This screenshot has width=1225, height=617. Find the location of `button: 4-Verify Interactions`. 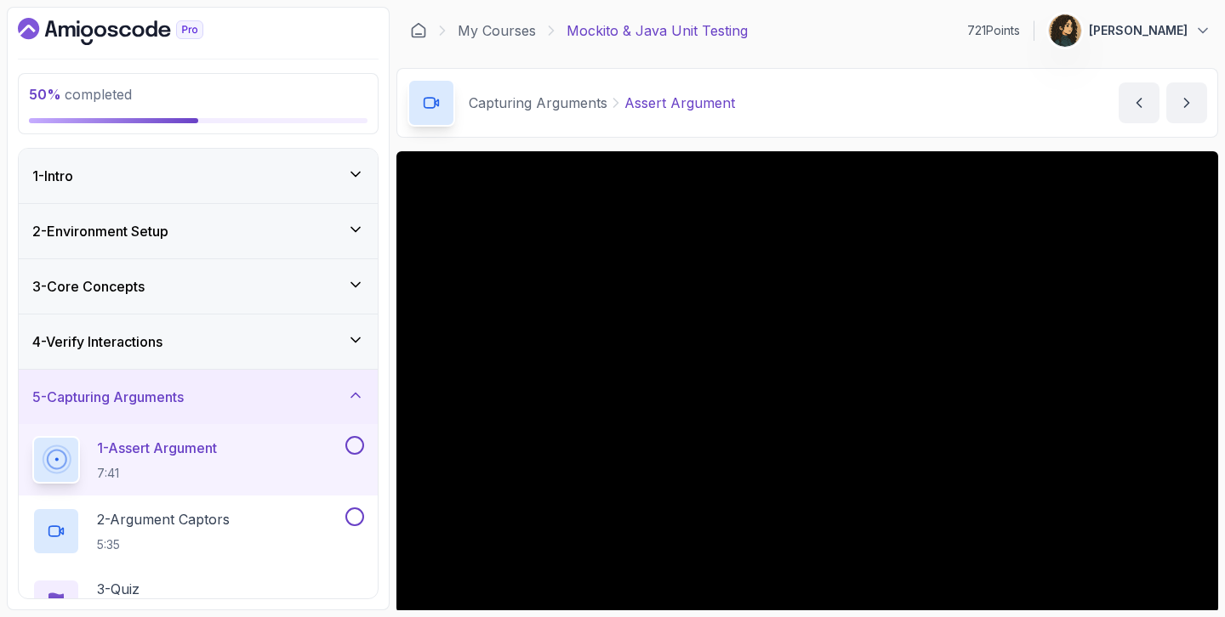

button: 4-Verify Interactions is located at coordinates (198, 342).